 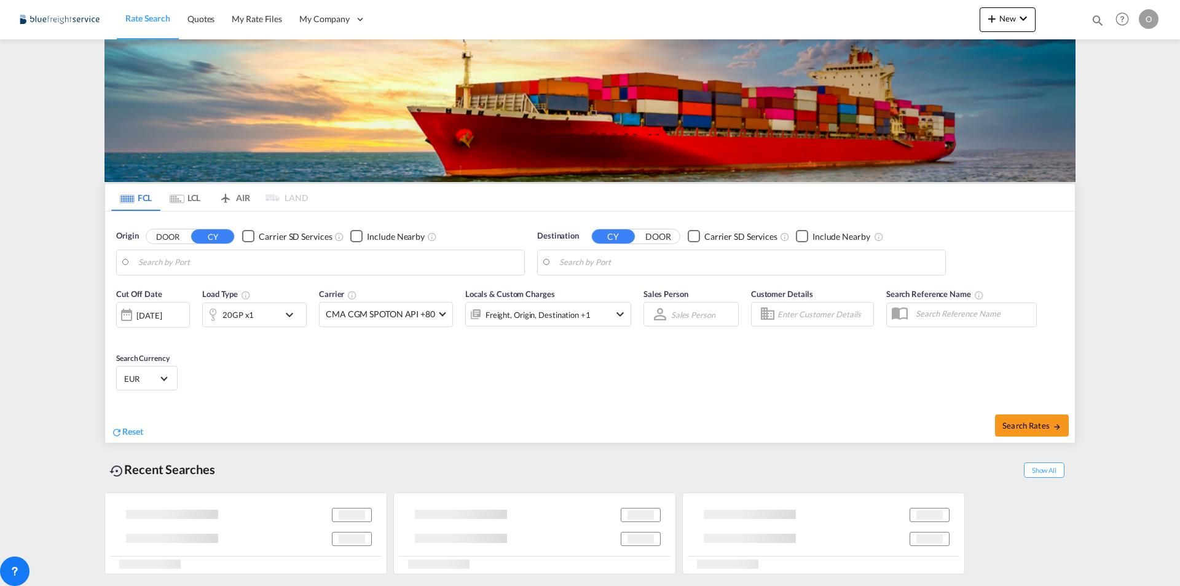 What do you see at coordinates (147, 378) in the screenshot?
I see `md-select: Select Currency: € EUREuro` at bounding box center [147, 378].